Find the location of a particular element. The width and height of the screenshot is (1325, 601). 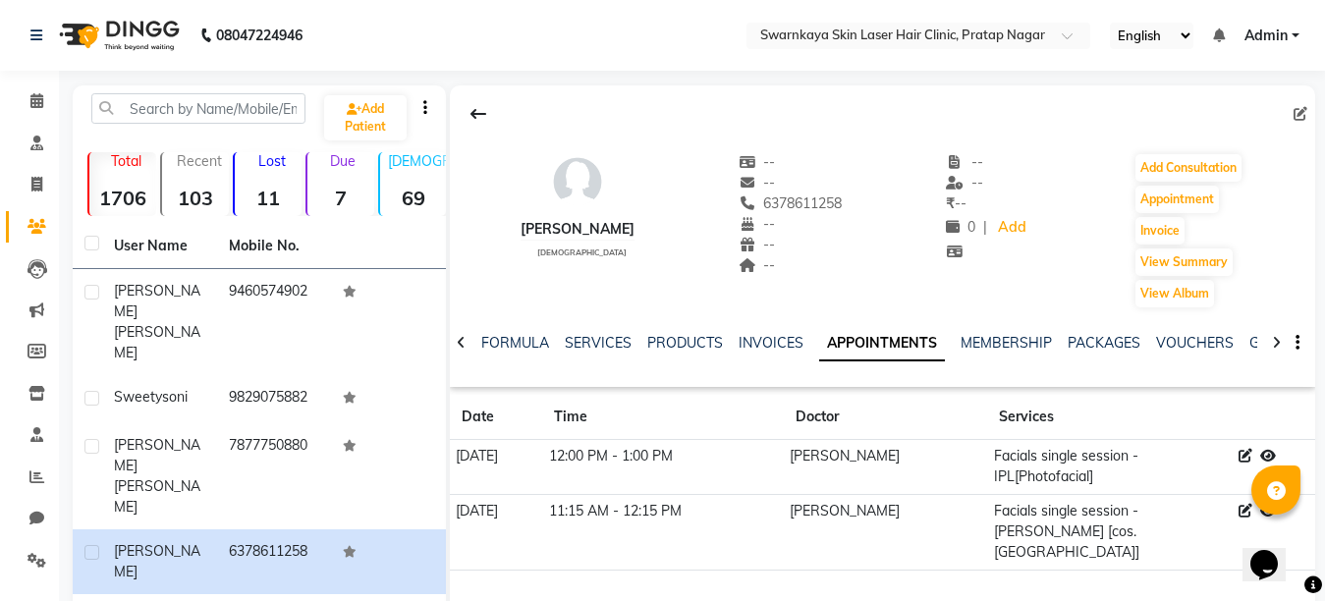

a: PACKAGES is located at coordinates (1104, 343).